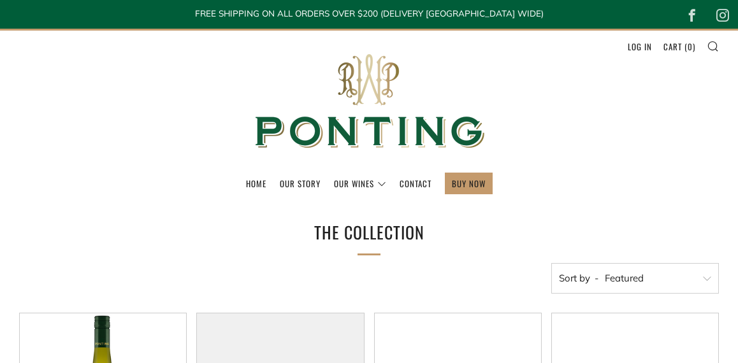 This screenshot has width=738, height=363. What do you see at coordinates (360, 183) in the screenshot?
I see `a: Our Wines` at bounding box center [360, 183].